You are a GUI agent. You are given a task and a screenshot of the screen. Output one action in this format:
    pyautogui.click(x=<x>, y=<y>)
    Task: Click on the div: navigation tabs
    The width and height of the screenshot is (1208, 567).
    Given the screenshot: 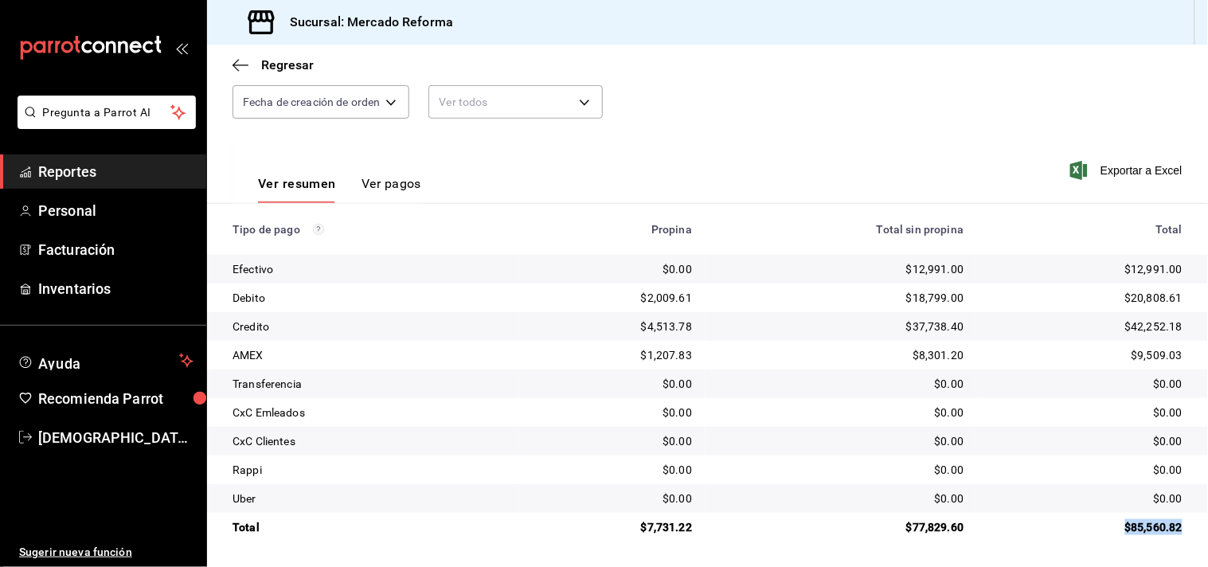 What is the action you would take?
    pyautogui.click(x=339, y=190)
    